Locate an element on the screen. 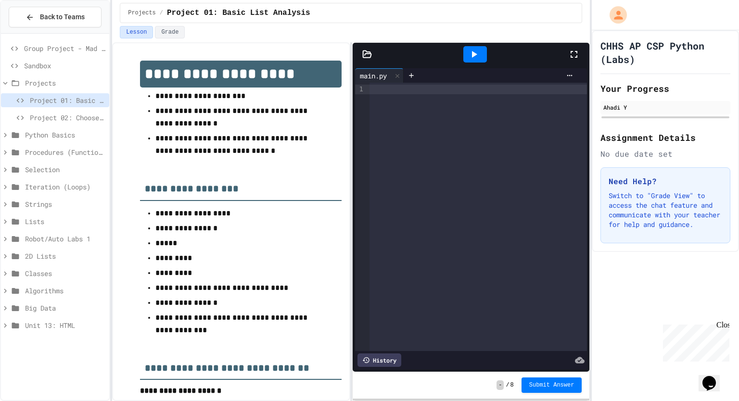 This screenshot has height=401, width=739. p: Switch to "Grade View" to access the chat feature and communicate with your teacher for help and ... is located at coordinates (665, 210).